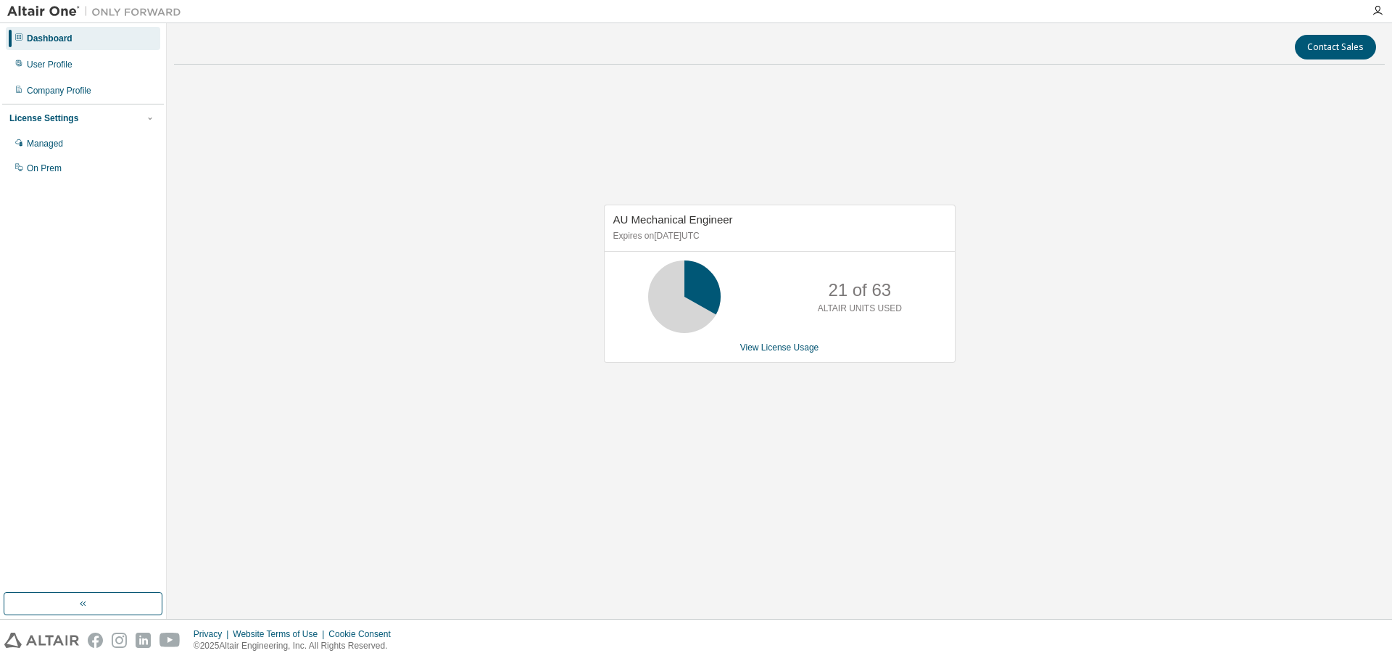 The height and width of the screenshot is (661, 1392). I want to click on img: instagram.svg, so click(119, 640).